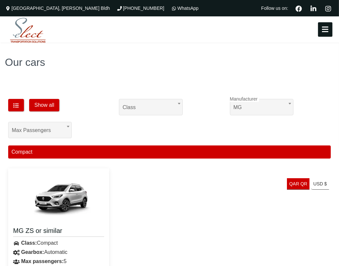 Image resolution: width=339 pixels, height=266 pixels. Describe the element at coordinates (44, 105) in the screenshot. I see `button: Show all` at that location.